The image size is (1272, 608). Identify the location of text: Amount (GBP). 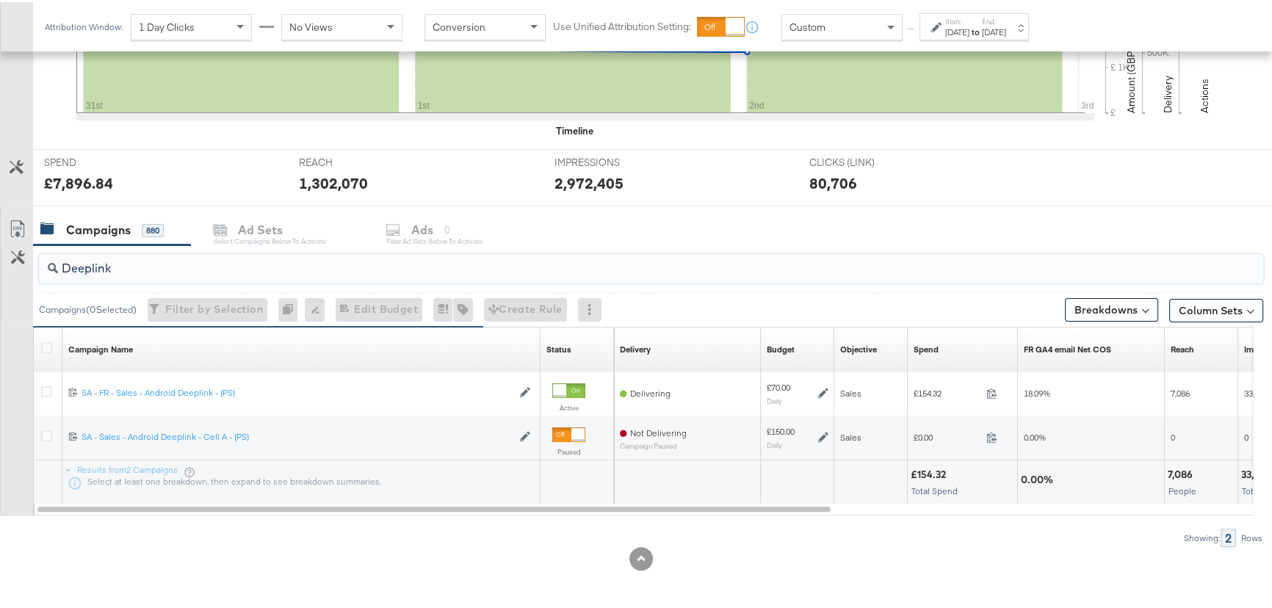
(1131, 79).